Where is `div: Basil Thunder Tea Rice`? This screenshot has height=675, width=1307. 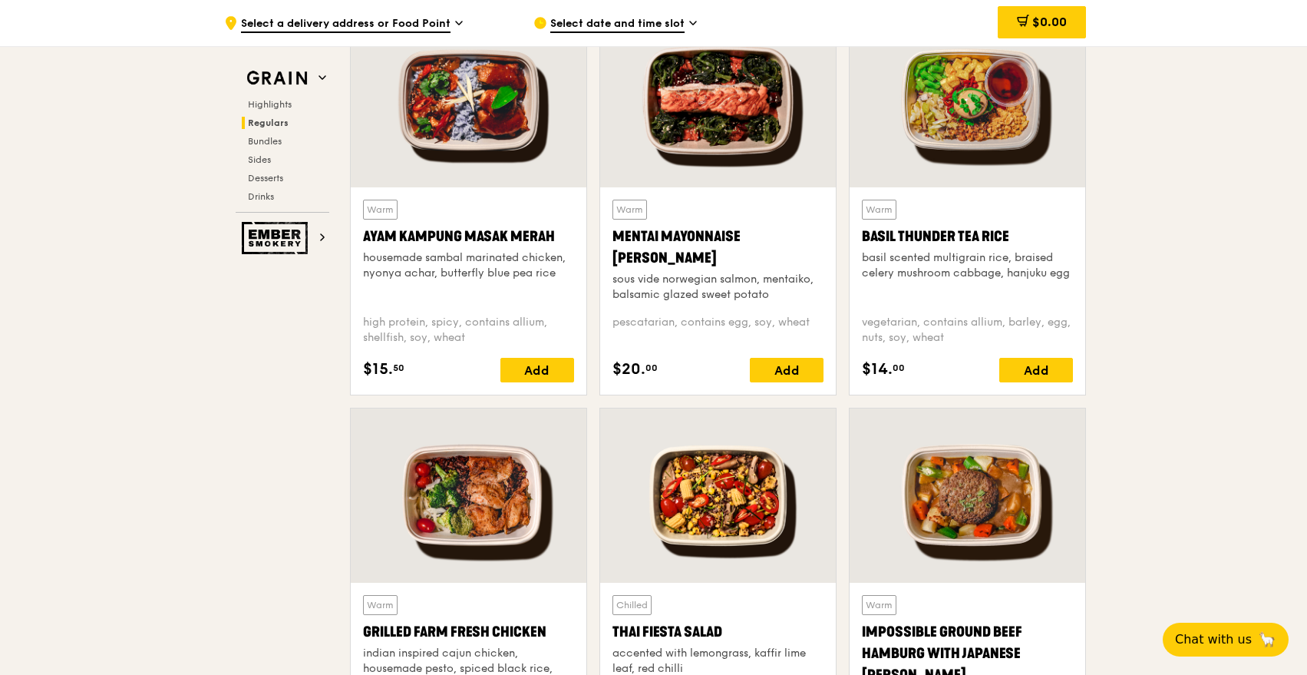
div: Basil Thunder Tea Rice is located at coordinates (967, 236).